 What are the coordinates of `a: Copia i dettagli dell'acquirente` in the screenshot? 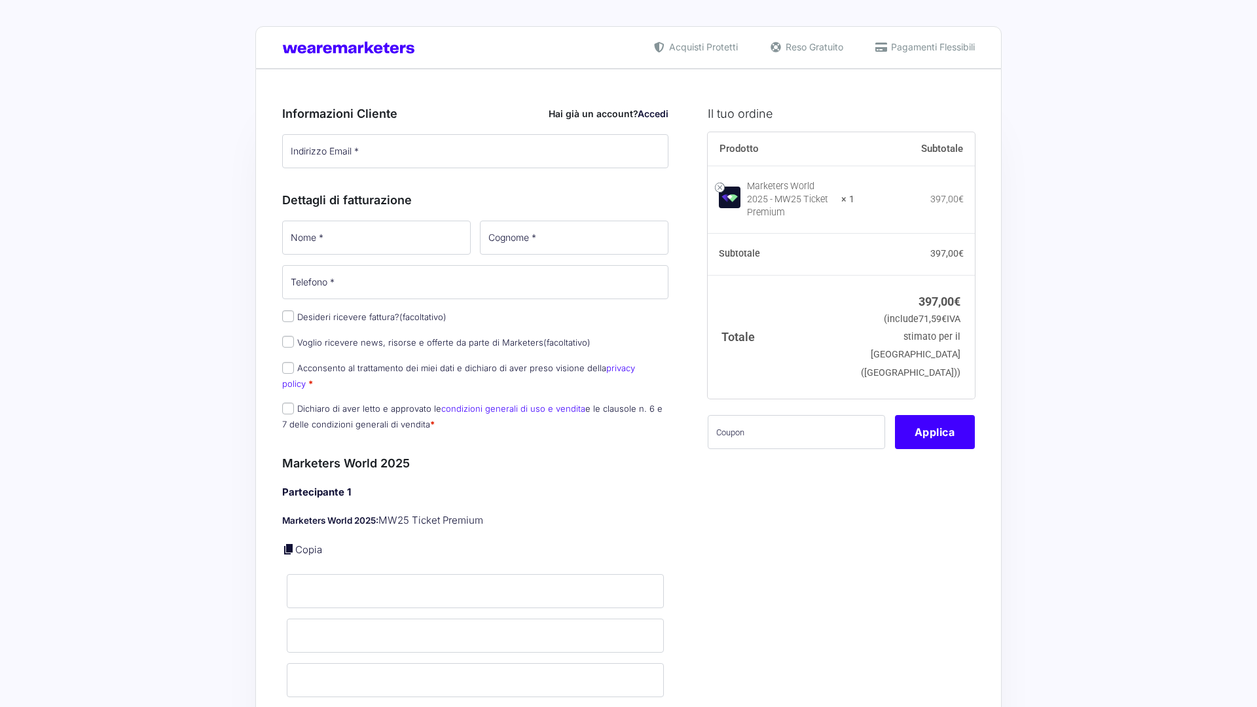 It's located at (289, 549).